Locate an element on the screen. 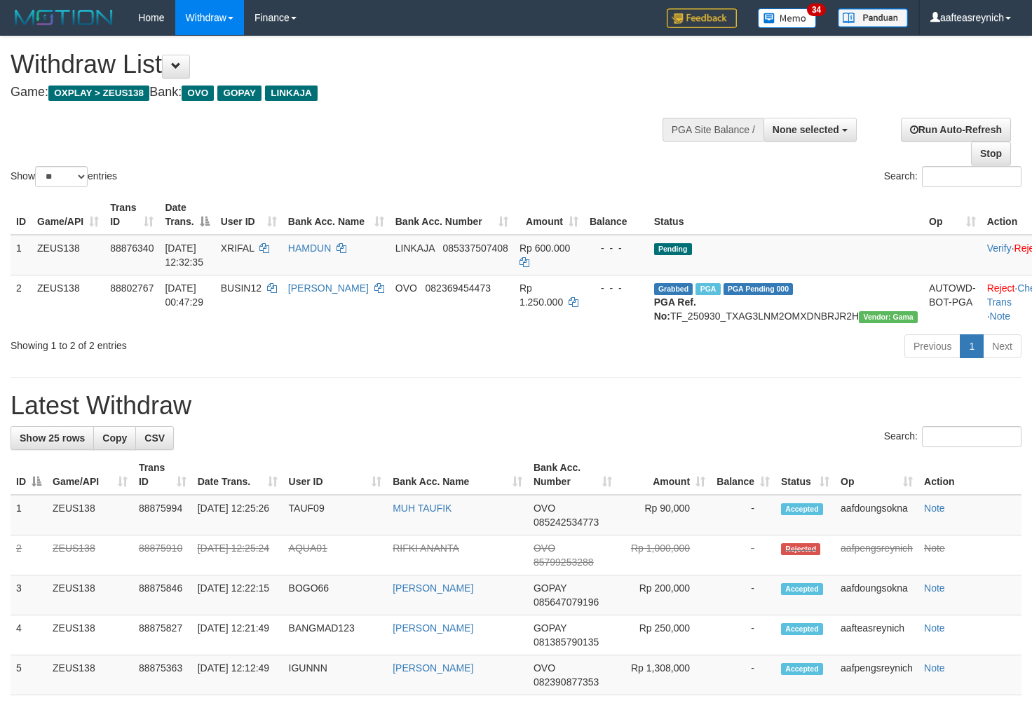 Image resolution: width=1032 pixels, height=703 pixels. label: Search: is located at coordinates (953, 177).